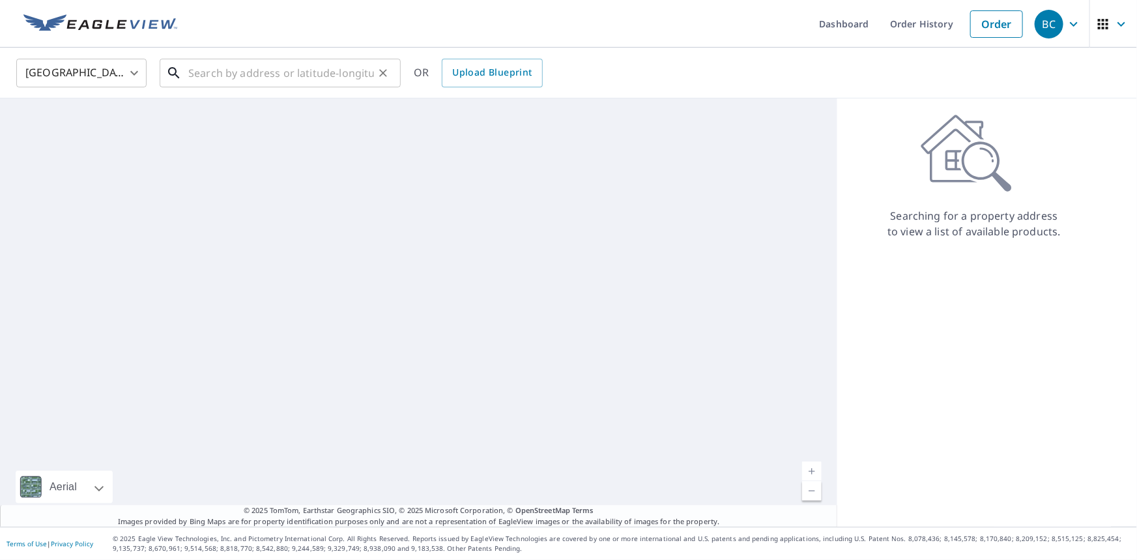 The height and width of the screenshot is (560, 1137). I want to click on div: OR, so click(478, 73).